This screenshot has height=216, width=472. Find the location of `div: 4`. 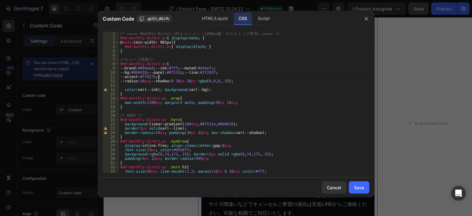

div: 4 is located at coordinates (111, 47).